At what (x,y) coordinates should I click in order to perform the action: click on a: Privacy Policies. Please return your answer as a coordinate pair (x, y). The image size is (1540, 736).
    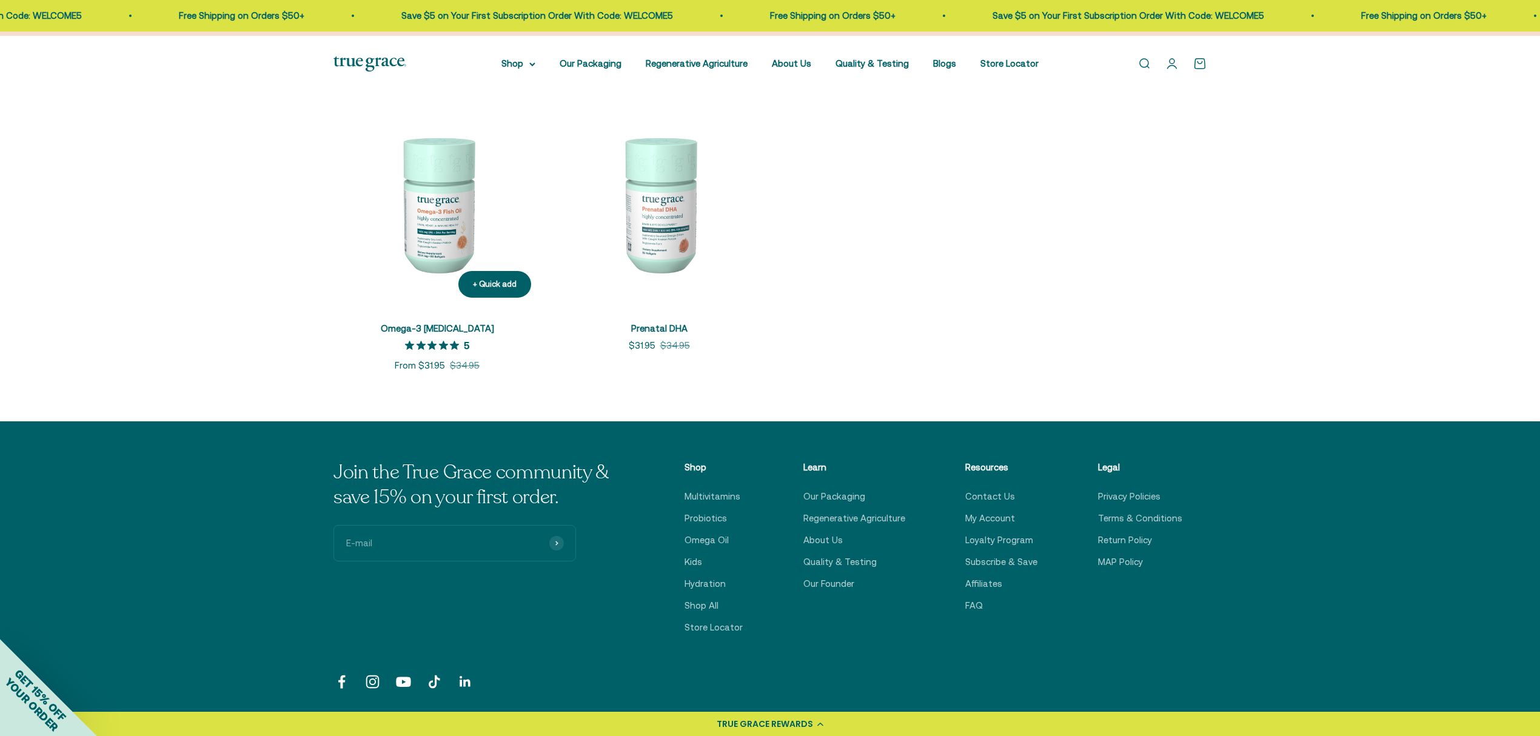
    Looking at the image, I should click on (1129, 496).